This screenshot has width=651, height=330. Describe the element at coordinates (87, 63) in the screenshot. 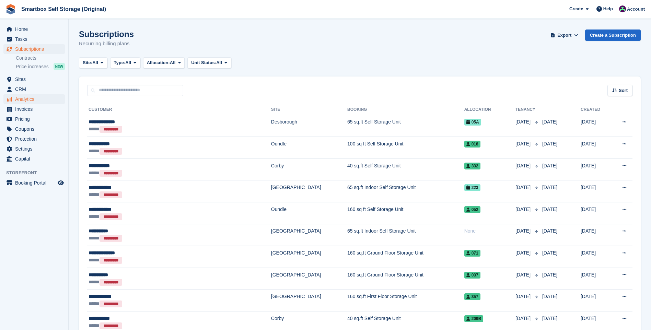

I see `span: Site:` at that location.